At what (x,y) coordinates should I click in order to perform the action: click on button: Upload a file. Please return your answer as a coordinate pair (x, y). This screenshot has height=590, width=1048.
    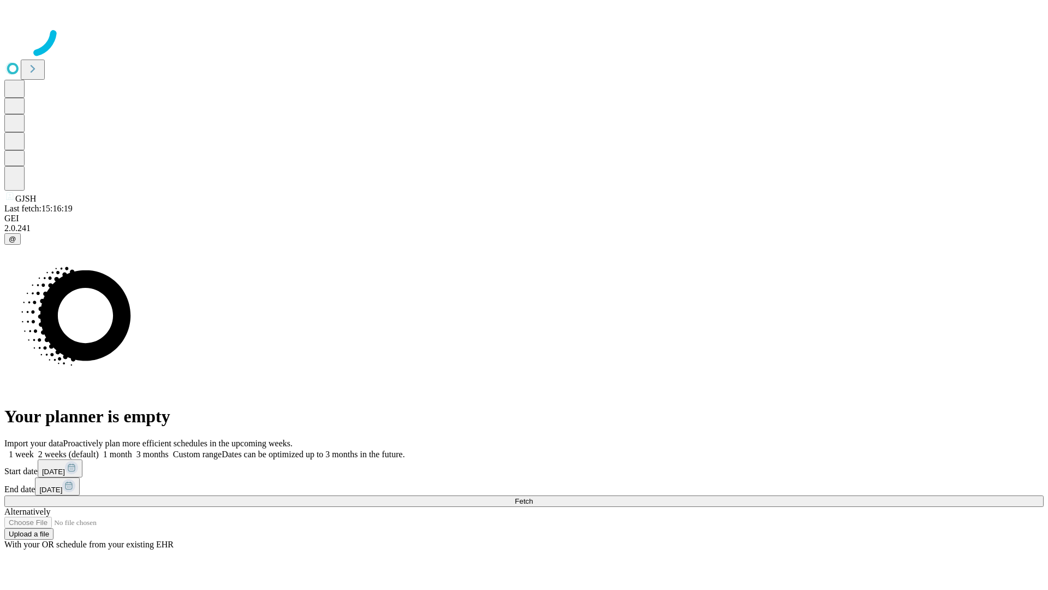
    Looking at the image, I should click on (29, 534).